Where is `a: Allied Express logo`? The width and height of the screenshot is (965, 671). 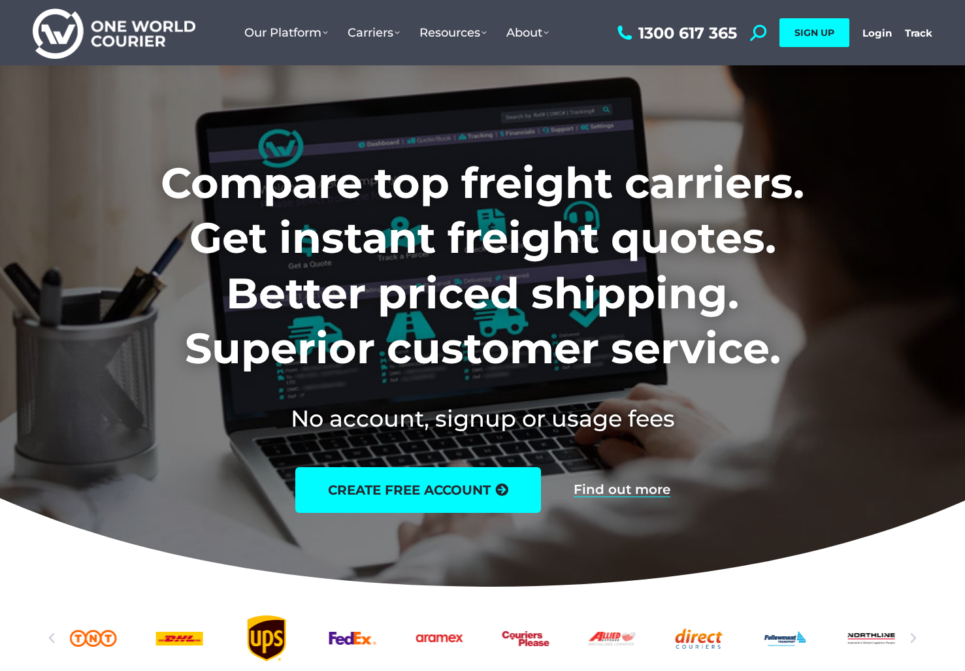 a: Allied Express logo is located at coordinates (612, 639).